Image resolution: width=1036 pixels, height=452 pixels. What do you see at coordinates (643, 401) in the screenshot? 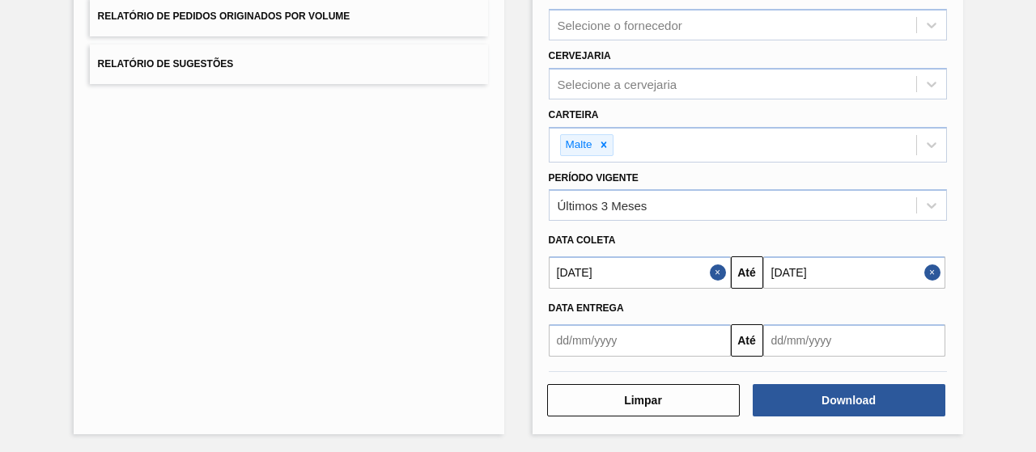
I see `button: Limpar` at bounding box center [643, 401].